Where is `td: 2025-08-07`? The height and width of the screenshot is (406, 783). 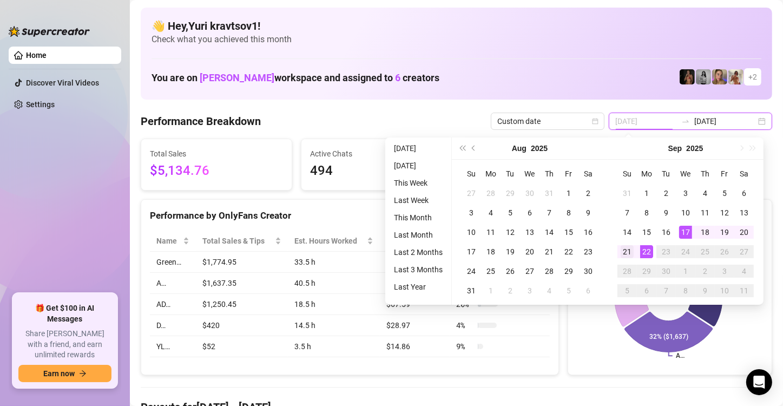
td: 2025-08-07 is located at coordinates (550, 213).